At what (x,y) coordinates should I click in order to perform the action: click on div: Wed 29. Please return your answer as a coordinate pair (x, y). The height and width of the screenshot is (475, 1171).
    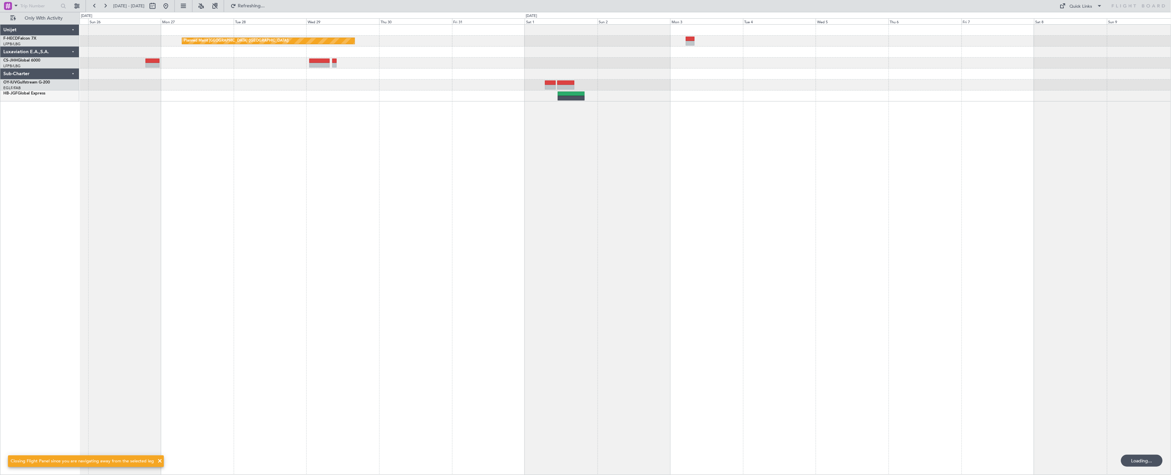
    Looking at the image, I should click on (342, 21).